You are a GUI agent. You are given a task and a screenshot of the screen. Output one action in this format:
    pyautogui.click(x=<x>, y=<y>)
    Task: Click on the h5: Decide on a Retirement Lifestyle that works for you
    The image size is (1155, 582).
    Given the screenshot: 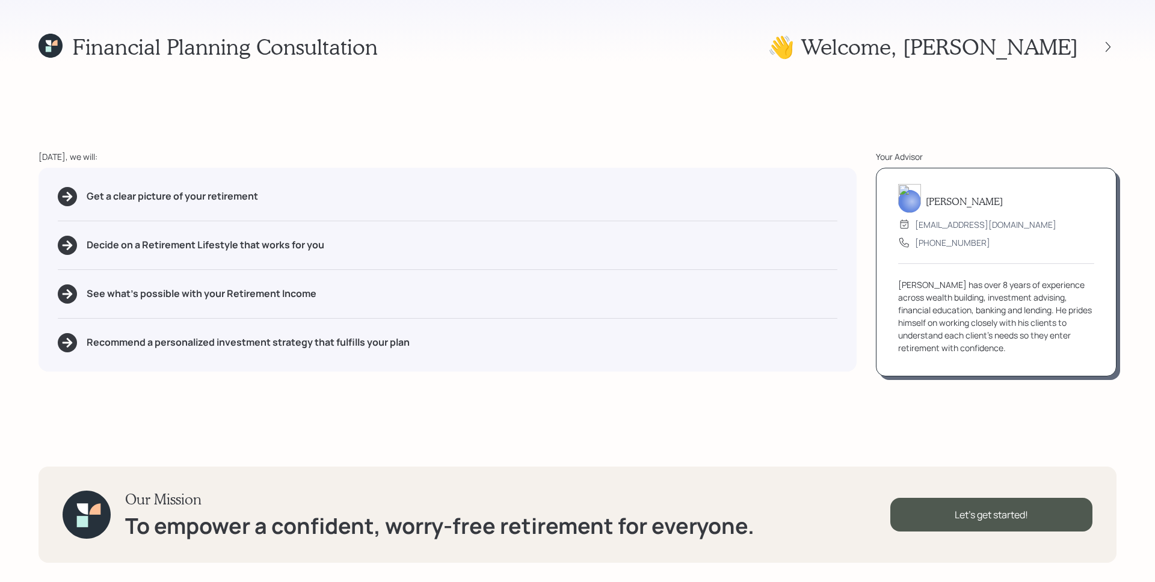 What is the action you would take?
    pyautogui.click(x=205, y=245)
    